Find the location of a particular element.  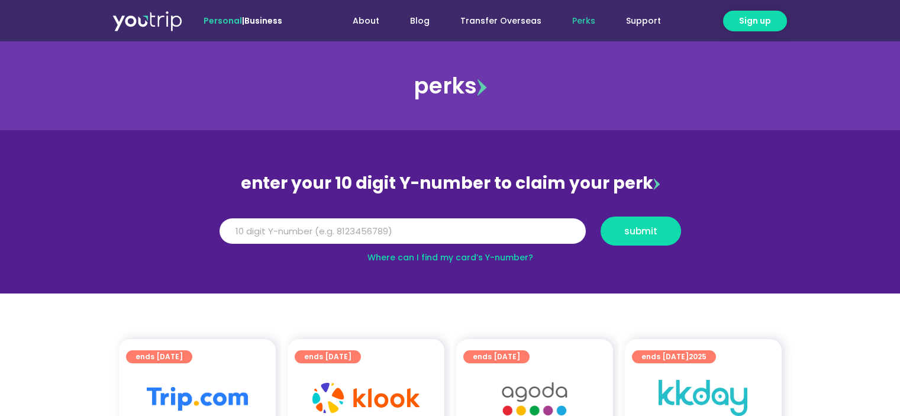

span: 2025 is located at coordinates (698, 356).